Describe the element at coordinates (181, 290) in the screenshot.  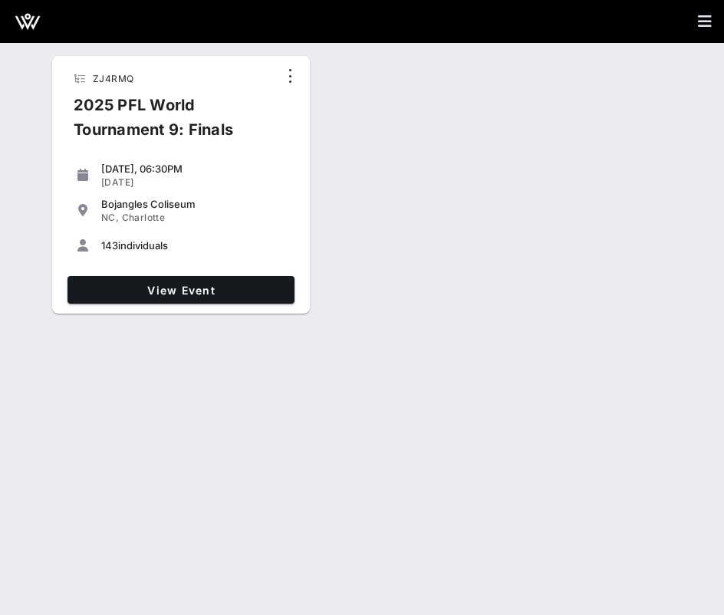
I see `a: View Event` at that location.